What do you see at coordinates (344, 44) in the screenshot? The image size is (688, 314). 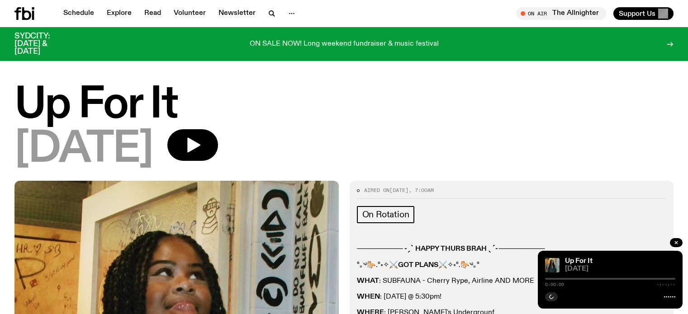 I see `p: ON SALE NOW! Long weekend fundraiser & music festival` at bounding box center [344, 44].